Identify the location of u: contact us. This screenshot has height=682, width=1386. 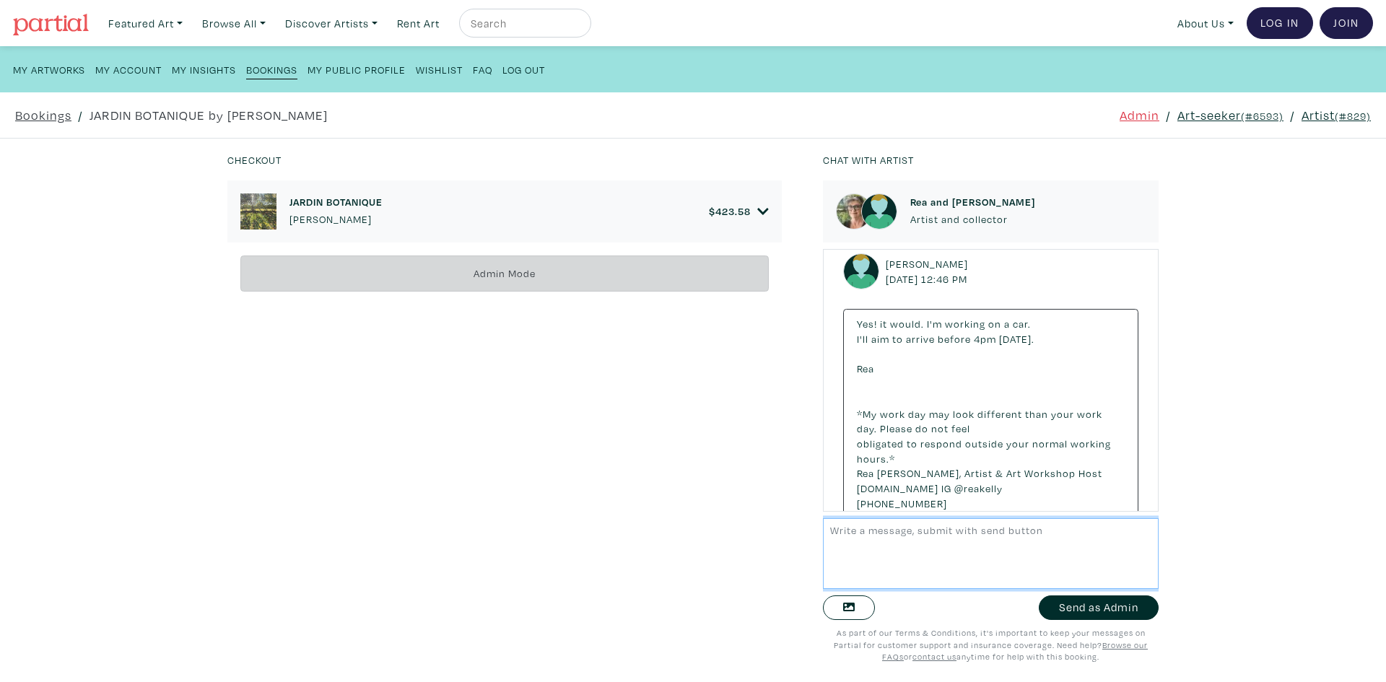
(934, 656).